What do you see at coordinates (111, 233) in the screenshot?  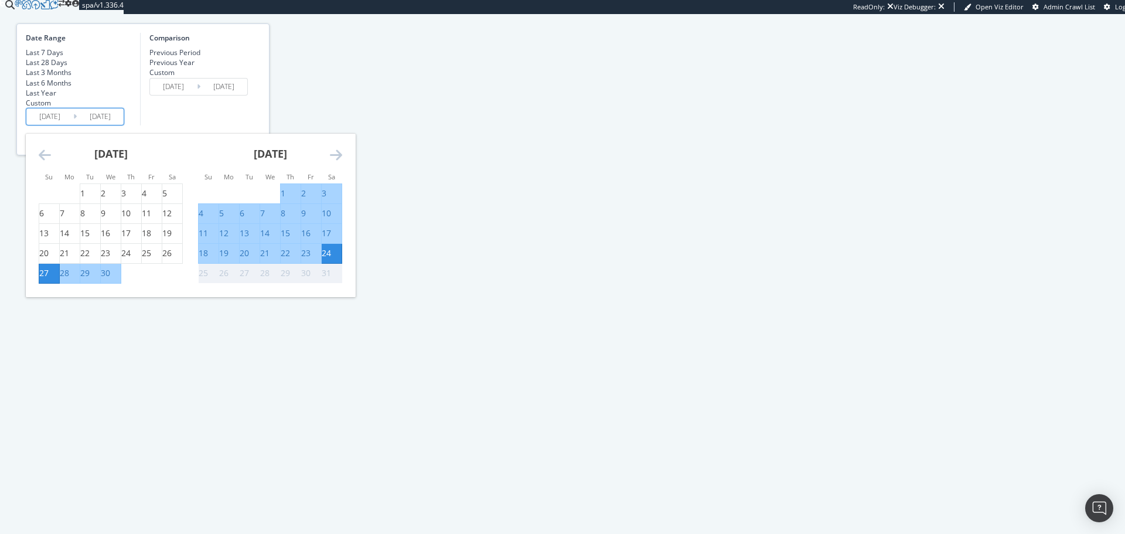 I see `td: Choose Wednesday, April 16, 2025 as your check-out date. It’s available.` at bounding box center [111, 233].